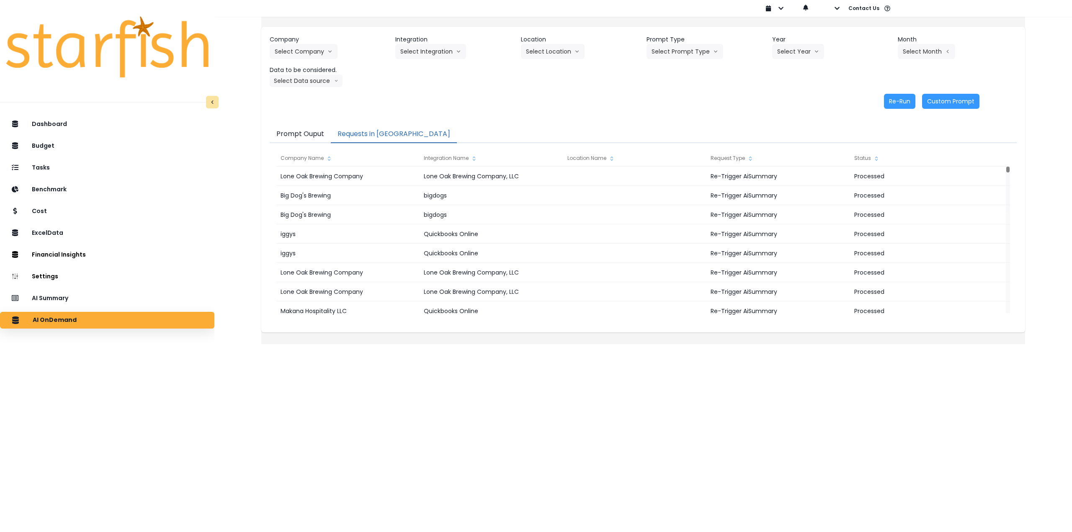  Describe the element at coordinates (921, 158) in the screenshot. I see `div: Status` at that location.